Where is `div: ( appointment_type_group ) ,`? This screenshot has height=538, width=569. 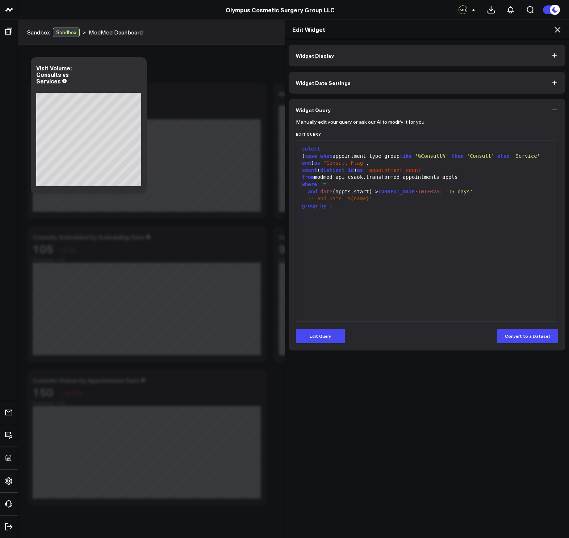
div: ( appointment_type_group ) , is located at coordinates (427, 159).